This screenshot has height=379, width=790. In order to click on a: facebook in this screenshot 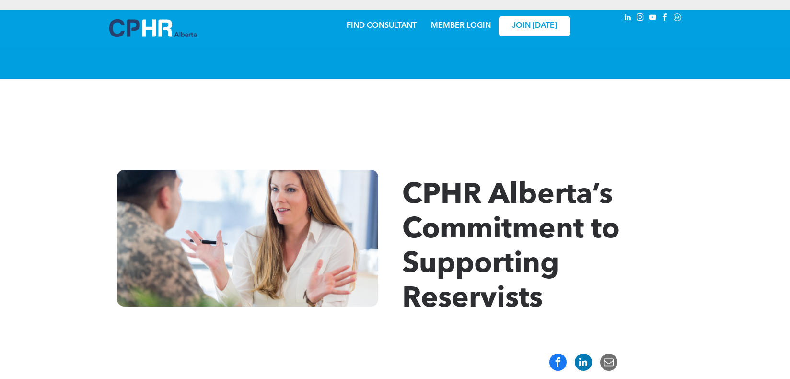, I will do `click(665, 18)`.